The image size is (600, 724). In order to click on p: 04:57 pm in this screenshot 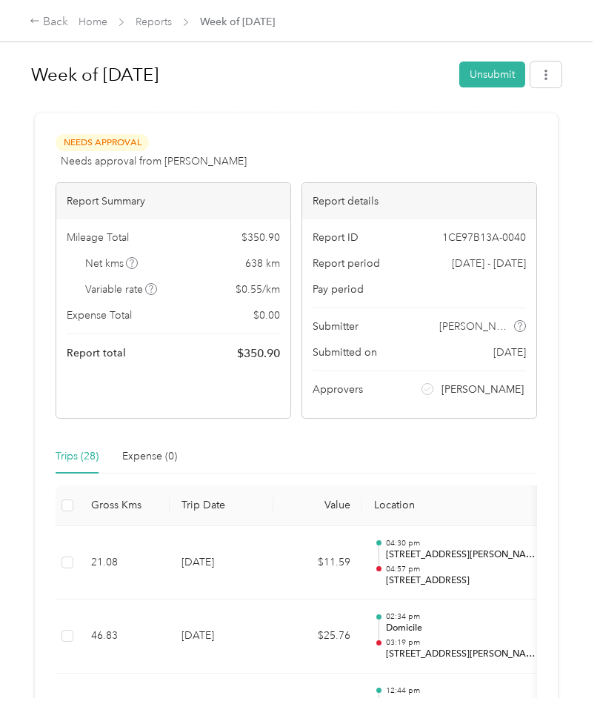, I will do `click(461, 569)`.